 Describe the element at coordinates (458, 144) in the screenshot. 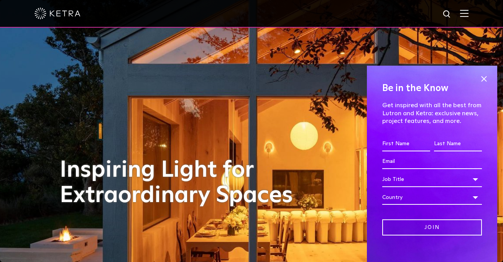

I see `input: Last Name` at that location.